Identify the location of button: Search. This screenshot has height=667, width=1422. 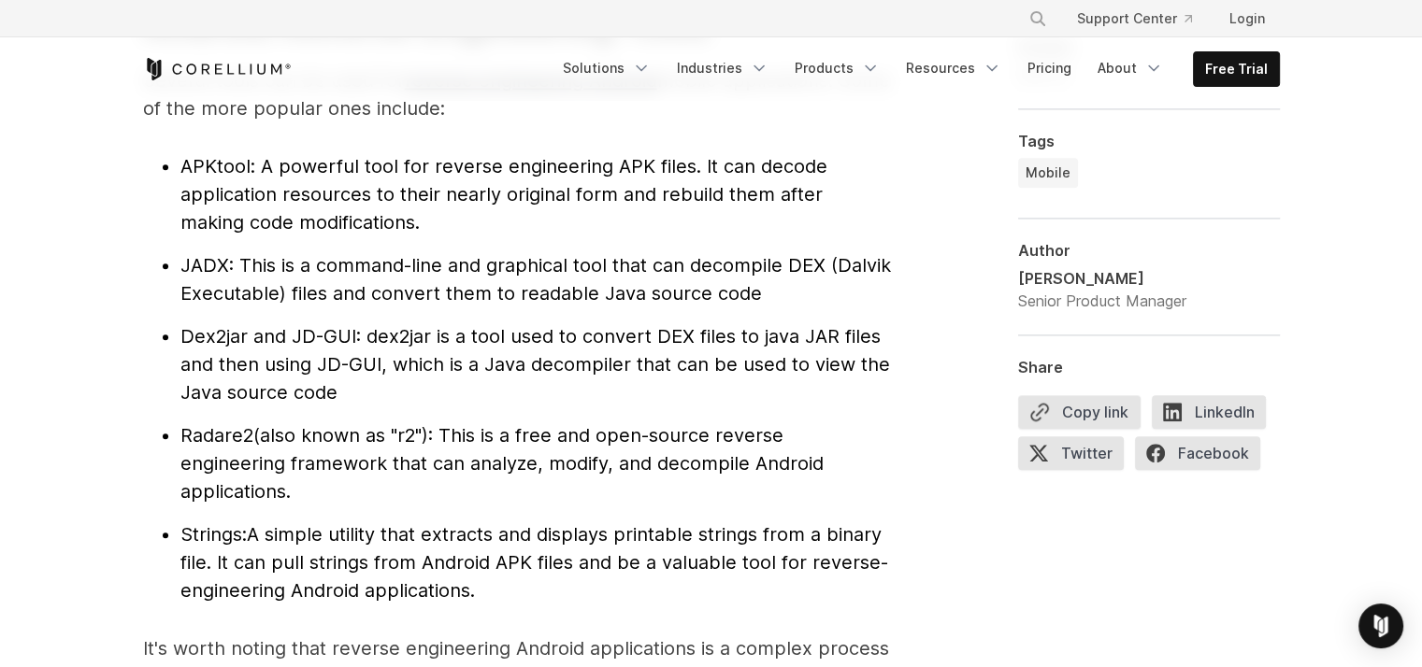
(1038, 19).